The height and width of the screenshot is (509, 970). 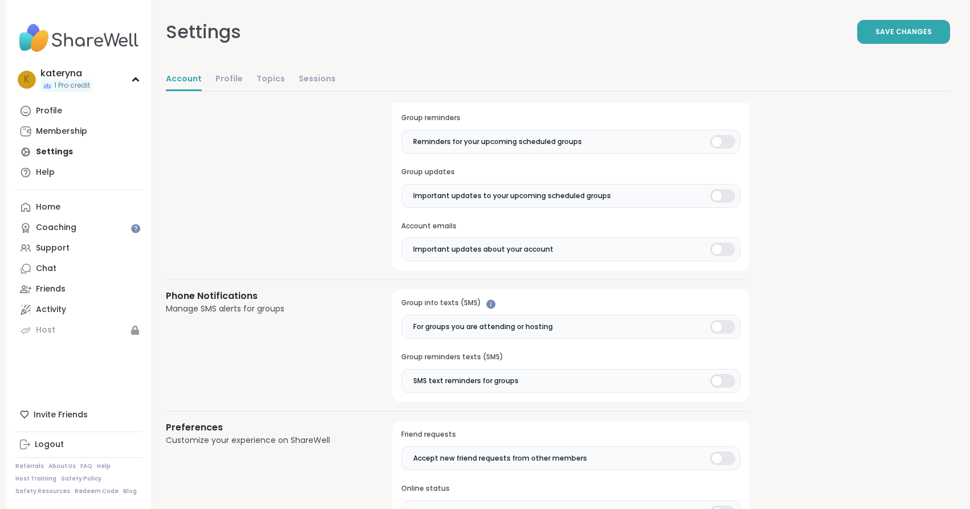 What do you see at coordinates (570, 118) in the screenshot?
I see `h3: Group reminders` at bounding box center [570, 118].